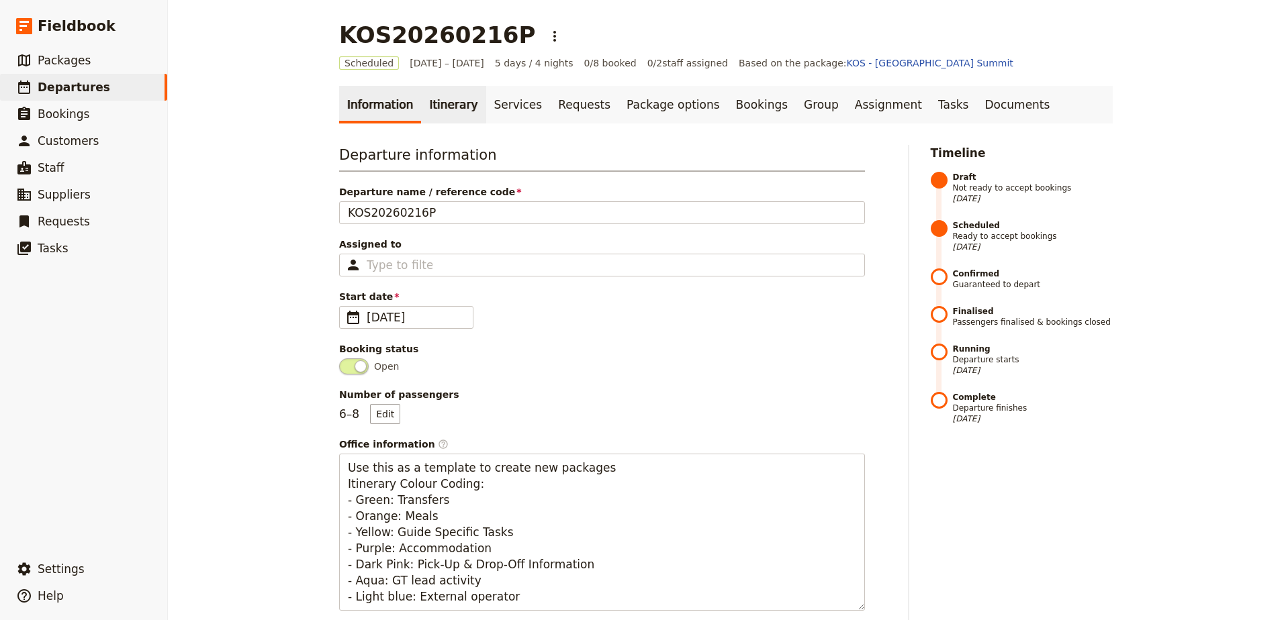 The width and height of the screenshot is (1284, 620). What do you see at coordinates (1032, 349) in the screenshot?
I see `strong: Running` at bounding box center [1032, 349].